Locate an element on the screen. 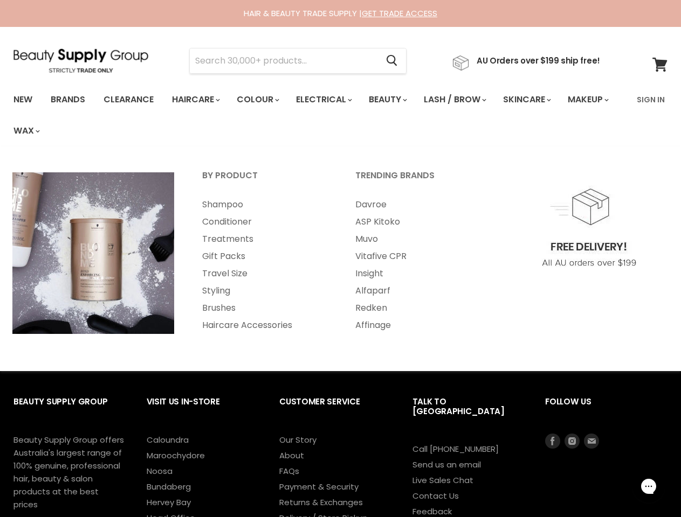  a: Bundaberg is located at coordinates (169, 487).